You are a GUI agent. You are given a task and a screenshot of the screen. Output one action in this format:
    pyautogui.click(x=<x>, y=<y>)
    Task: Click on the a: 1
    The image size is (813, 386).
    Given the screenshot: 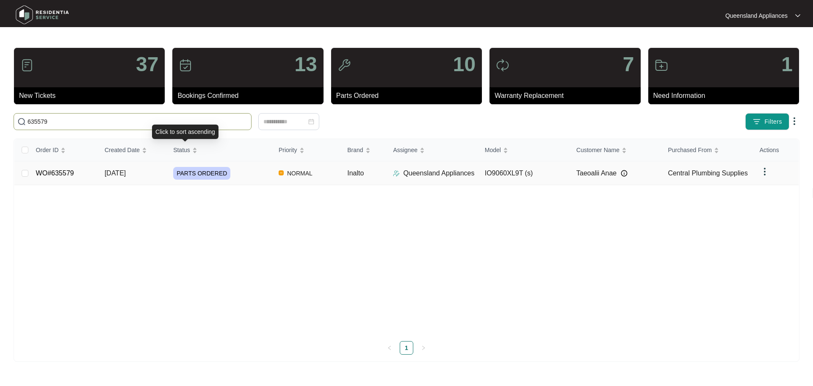 What is the action you would take?
    pyautogui.click(x=406, y=348)
    